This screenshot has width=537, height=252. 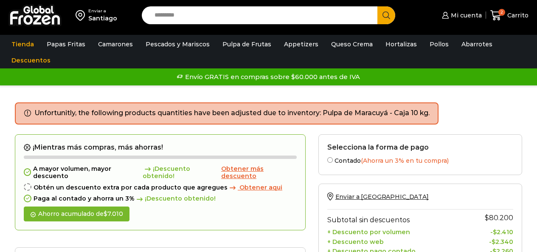 I want to click on a: Abarrotes, so click(x=477, y=44).